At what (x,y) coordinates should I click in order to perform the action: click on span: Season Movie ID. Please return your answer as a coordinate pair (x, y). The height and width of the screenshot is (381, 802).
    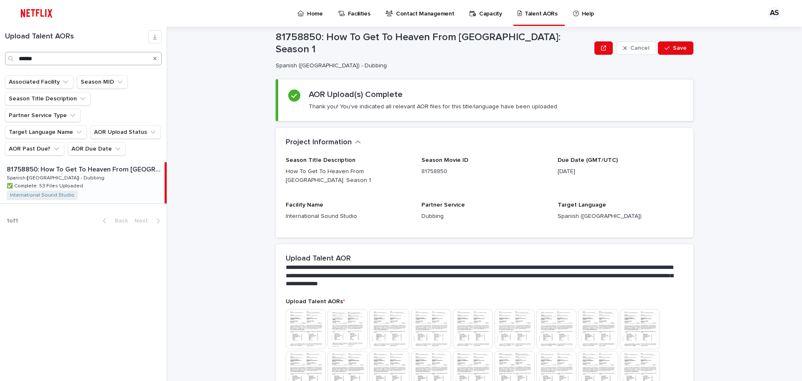
    Looking at the image, I should click on (445, 160).